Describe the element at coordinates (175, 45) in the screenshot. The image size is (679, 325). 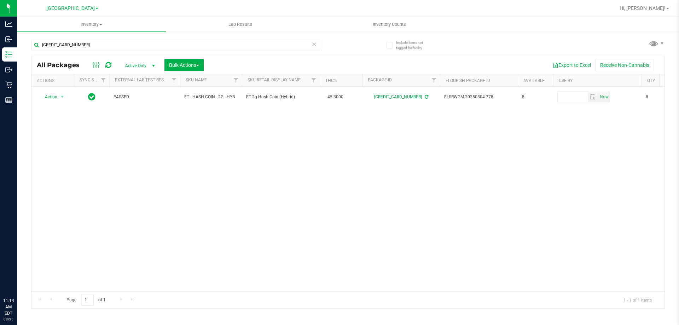
I see `input: Search Package ID, Item Name, SKU, Lot or Part Number...` at that location.